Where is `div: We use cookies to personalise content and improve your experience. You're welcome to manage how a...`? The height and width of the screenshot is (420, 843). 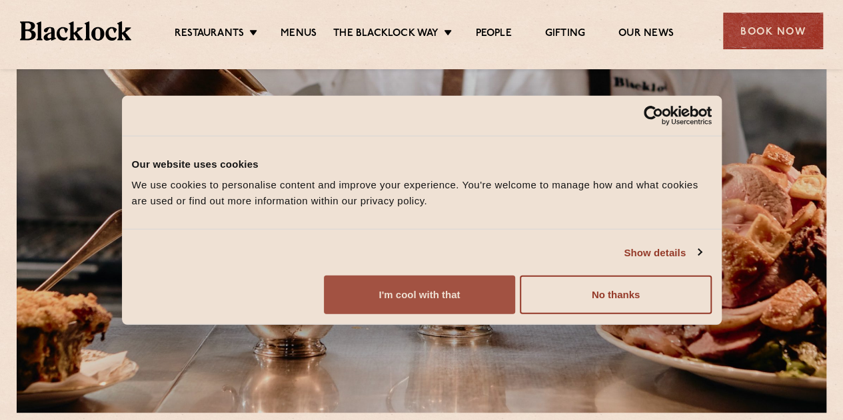
div: We use cookies to personalise content and improve your experience. You're welcome to manage how a... is located at coordinates (422, 193).